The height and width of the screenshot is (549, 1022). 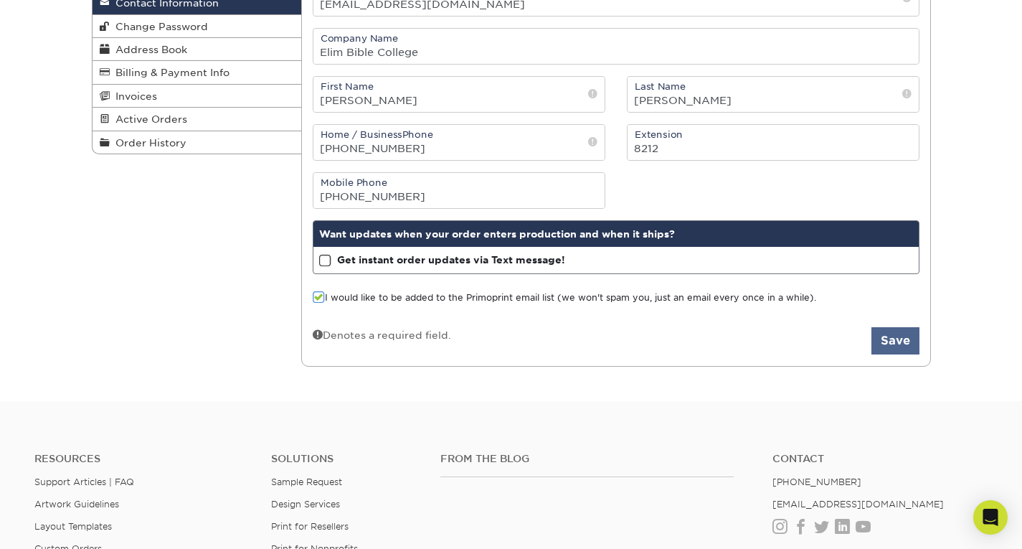 I want to click on button: Save, so click(x=895, y=341).